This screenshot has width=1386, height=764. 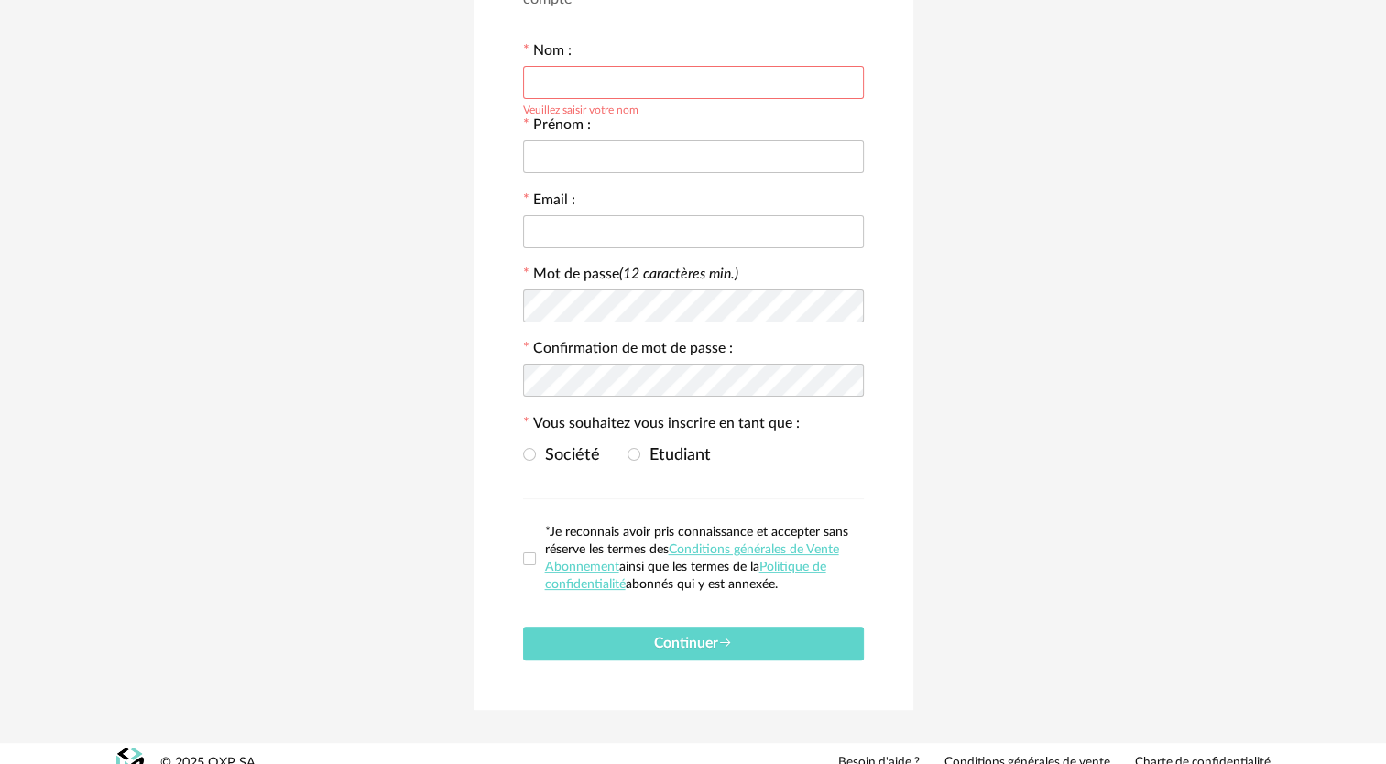 I want to click on label: Mot de passe, so click(x=636, y=274).